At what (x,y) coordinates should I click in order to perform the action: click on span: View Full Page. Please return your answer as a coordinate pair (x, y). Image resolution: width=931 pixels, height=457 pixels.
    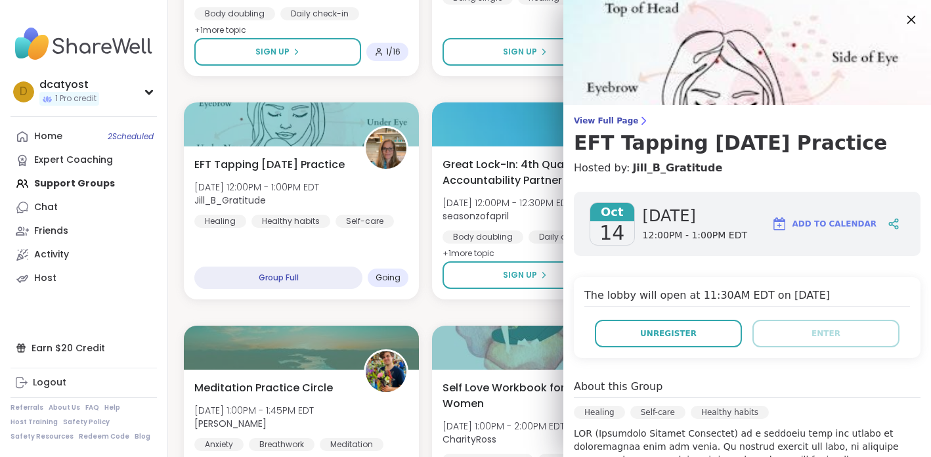
    Looking at the image, I should click on (748, 121).